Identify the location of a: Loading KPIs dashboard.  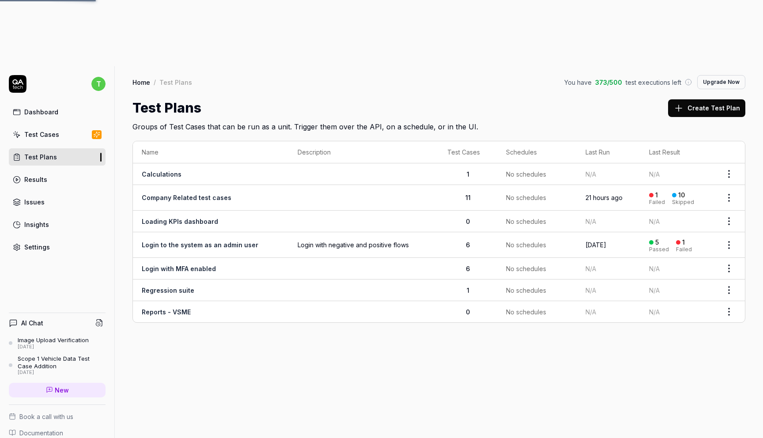
(180, 221).